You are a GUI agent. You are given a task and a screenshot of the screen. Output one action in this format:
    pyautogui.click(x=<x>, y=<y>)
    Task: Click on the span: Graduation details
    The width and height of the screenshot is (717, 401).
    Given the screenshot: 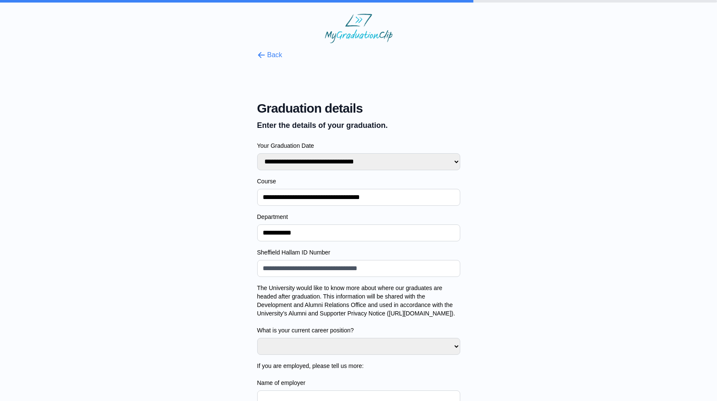 What is the action you would take?
    pyautogui.click(x=359, y=108)
    